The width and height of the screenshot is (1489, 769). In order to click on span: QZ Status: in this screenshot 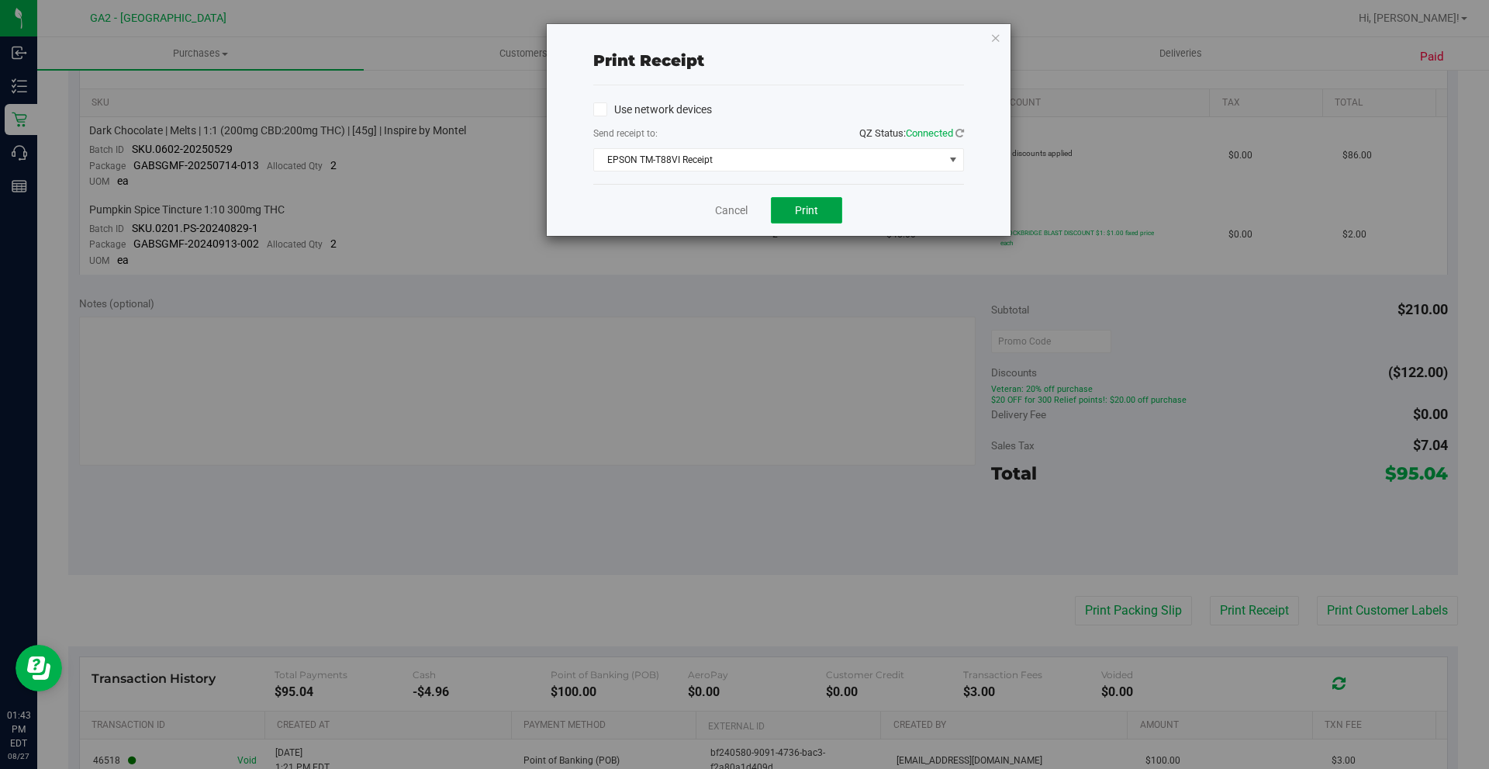, I will do `click(911, 133)`.